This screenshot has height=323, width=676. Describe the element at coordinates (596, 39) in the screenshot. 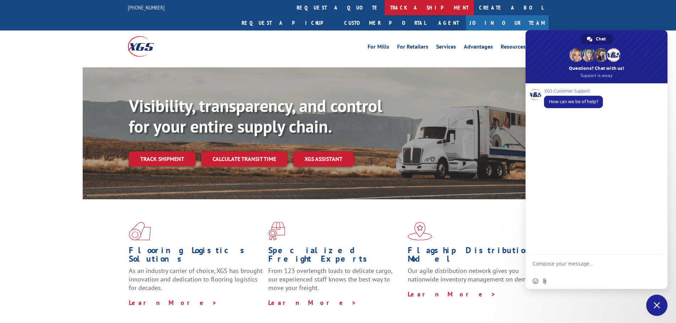

I see `div: Chat` at that location.